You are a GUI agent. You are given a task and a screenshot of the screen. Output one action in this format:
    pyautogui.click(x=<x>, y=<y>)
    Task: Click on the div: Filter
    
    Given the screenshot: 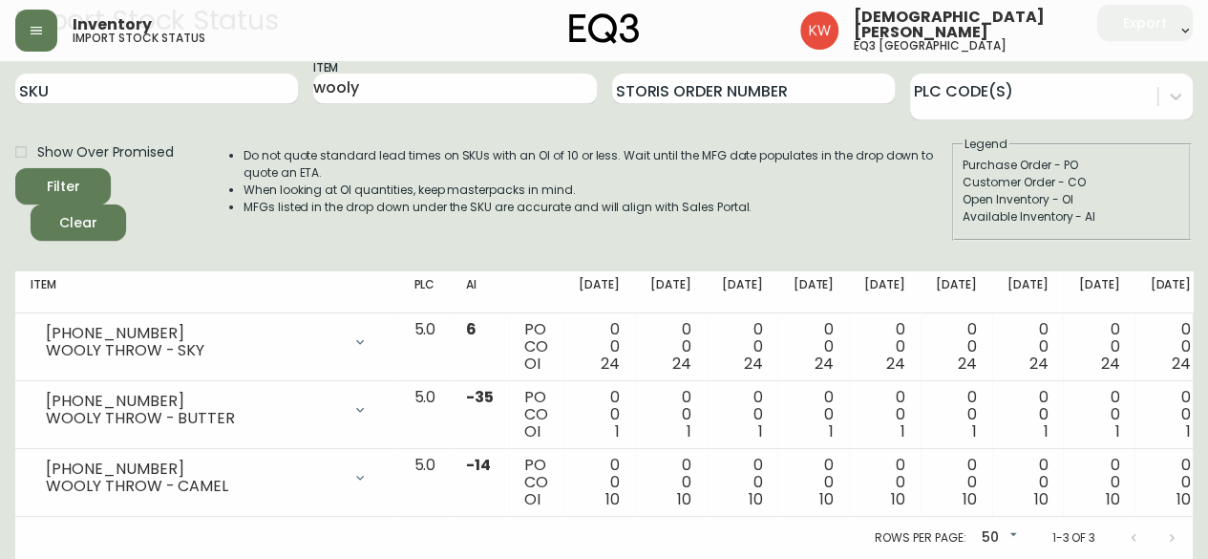 What is the action you would take?
    pyautogui.click(x=63, y=186)
    